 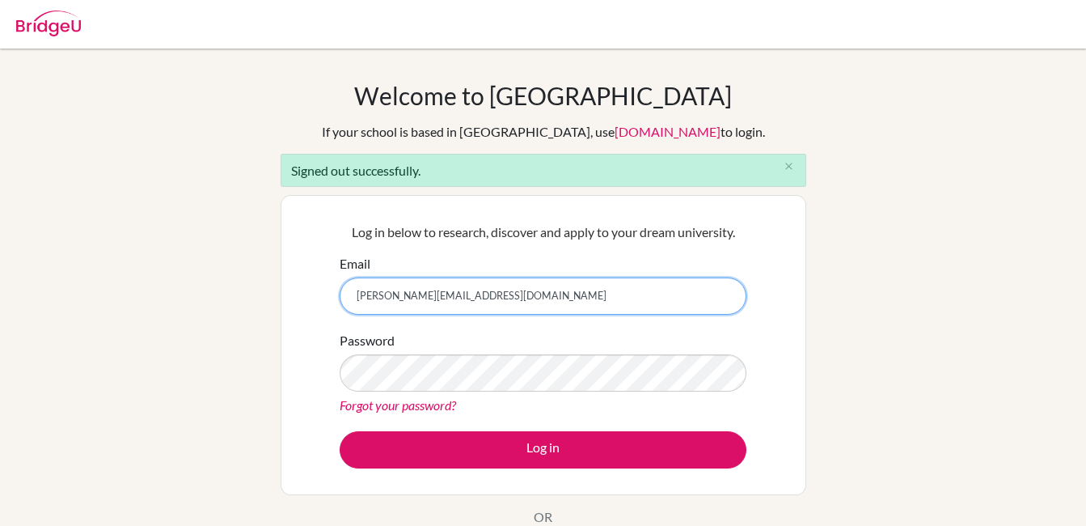 What do you see at coordinates (398, 404) in the screenshot?
I see `a: Forgot your password?` at bounding box center [398, 404].